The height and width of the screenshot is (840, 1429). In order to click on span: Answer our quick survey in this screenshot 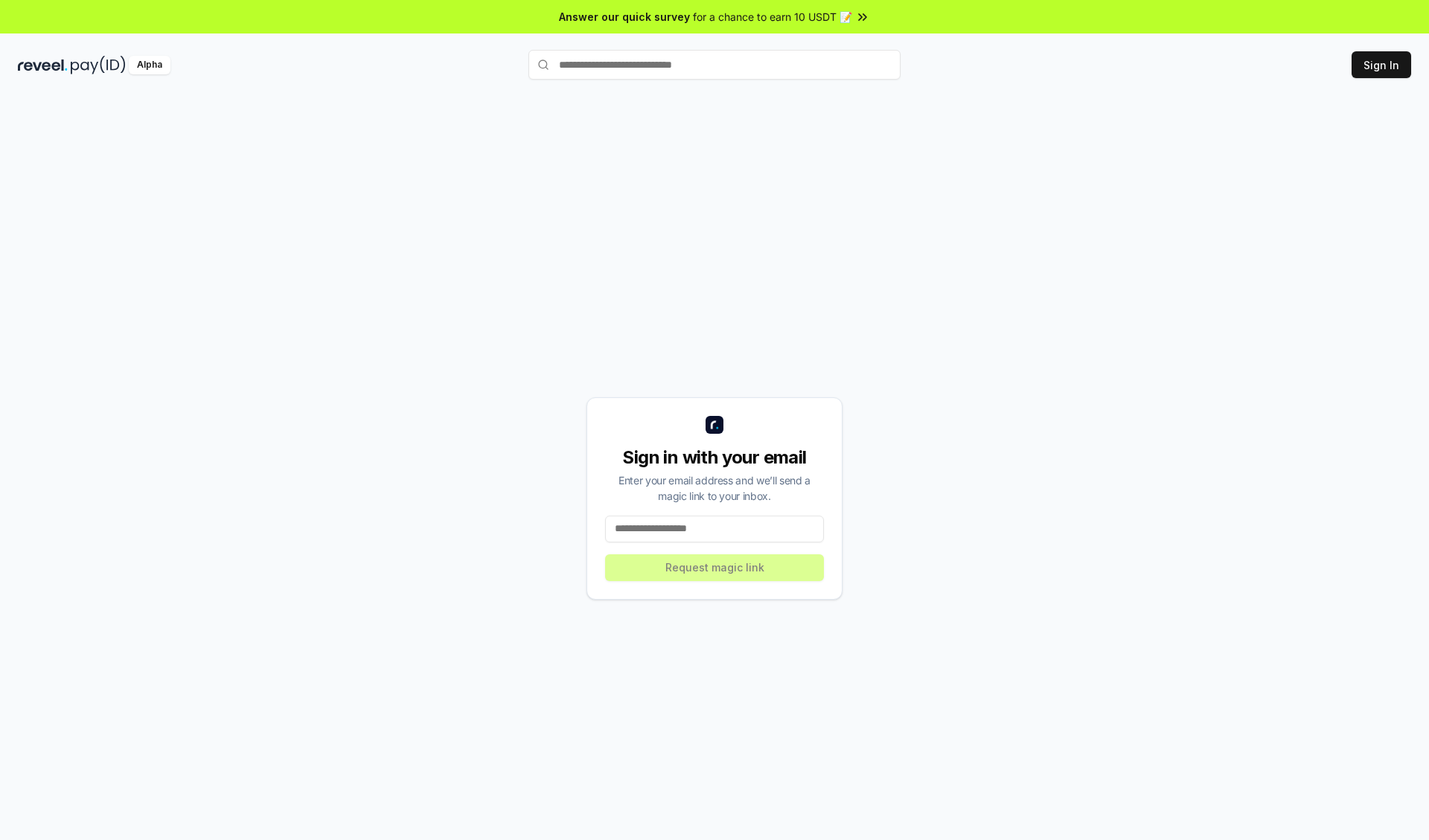, I will do `click(625, 17)`.